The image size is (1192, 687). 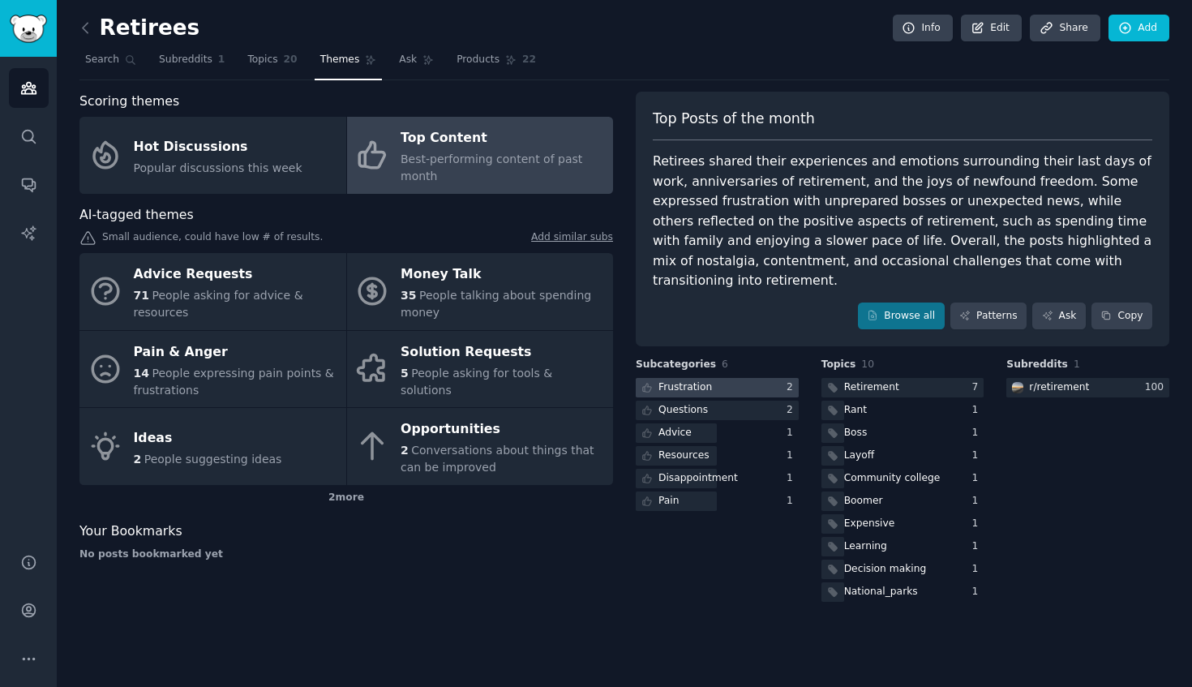 I want to click on div: National_parks, so click(x=880, y=592).